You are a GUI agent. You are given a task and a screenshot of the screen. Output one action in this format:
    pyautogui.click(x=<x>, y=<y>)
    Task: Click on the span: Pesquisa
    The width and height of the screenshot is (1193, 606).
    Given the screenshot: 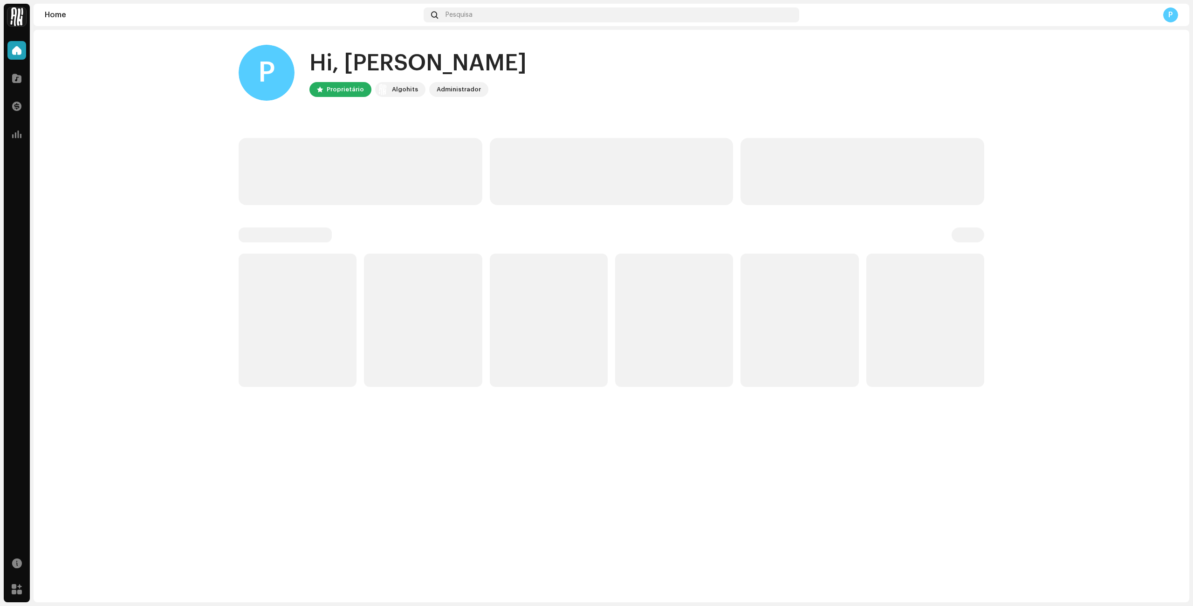 What is the action you would take?
    pyautogui.click(x=459, y=15)
    